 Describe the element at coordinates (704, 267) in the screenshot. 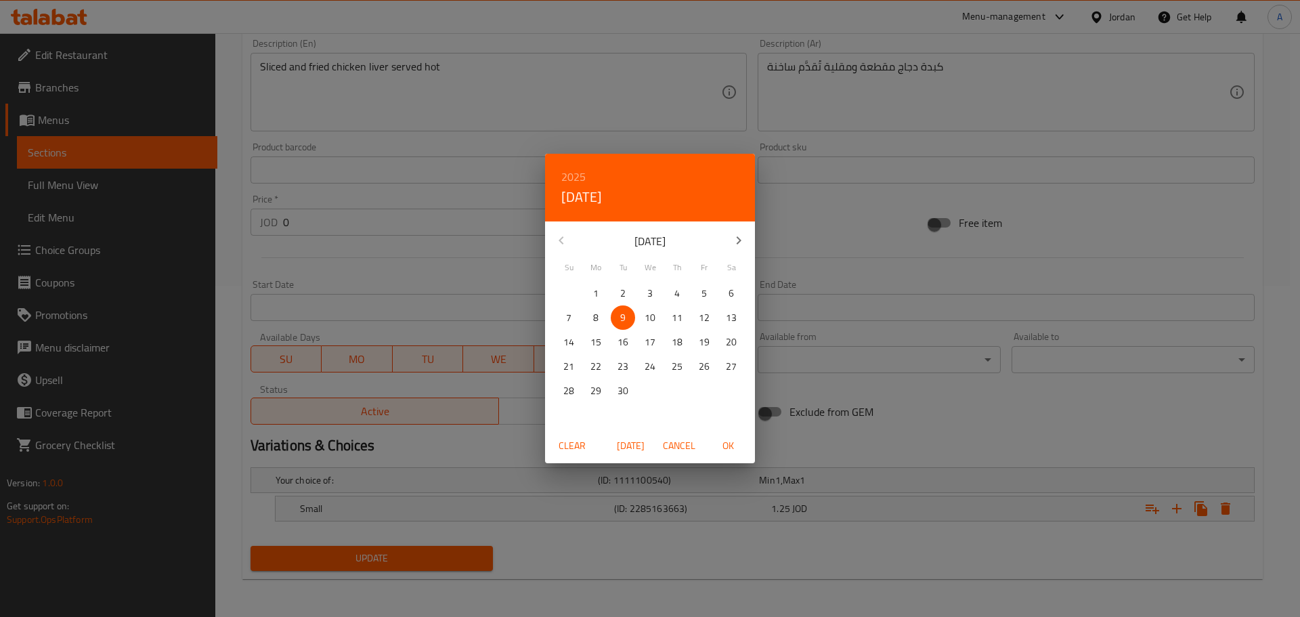

I see `span: Fr` at that location.